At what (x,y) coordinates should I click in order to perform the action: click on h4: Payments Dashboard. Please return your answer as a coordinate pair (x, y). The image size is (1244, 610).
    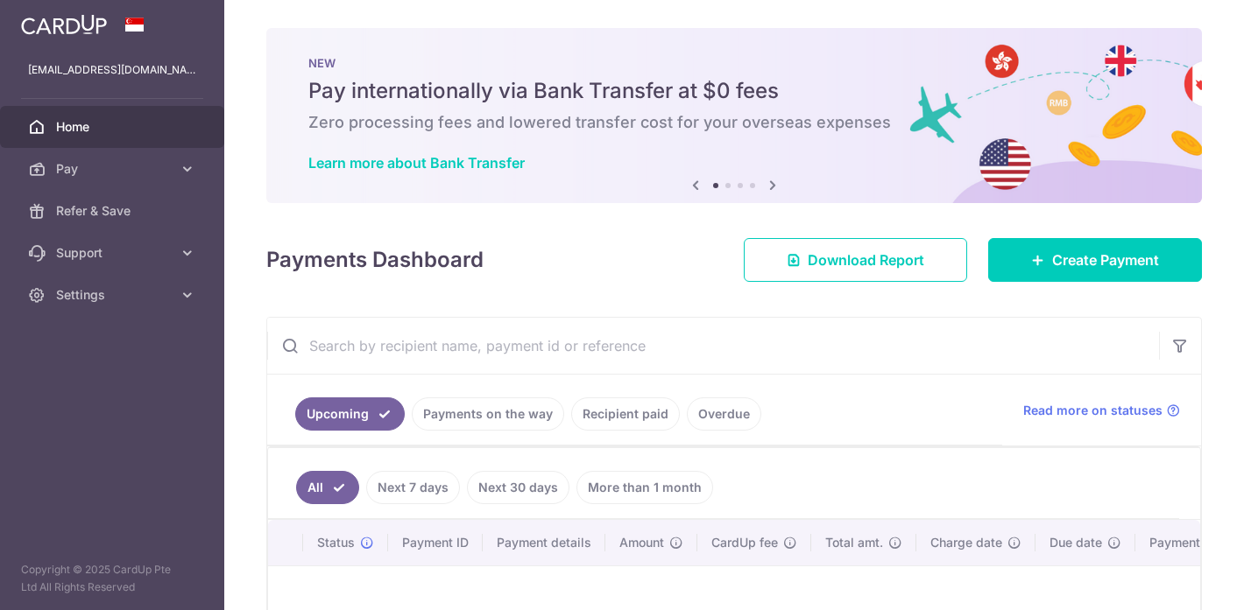
    Looking at the image, I should click on (375, 260).